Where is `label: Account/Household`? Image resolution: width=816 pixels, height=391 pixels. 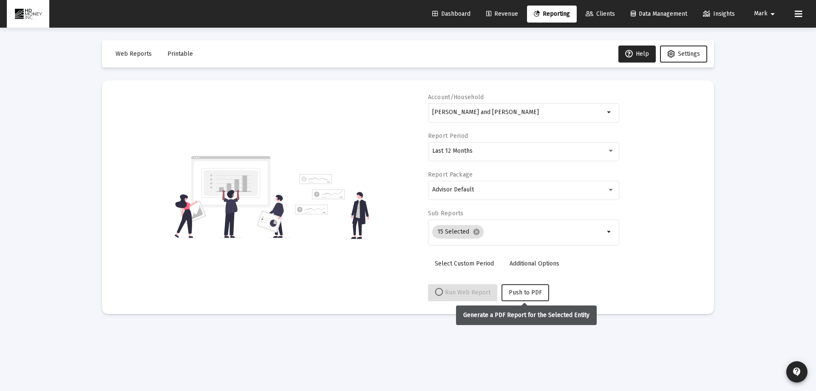
label: Account/Household is located at coordinates (456, 97).